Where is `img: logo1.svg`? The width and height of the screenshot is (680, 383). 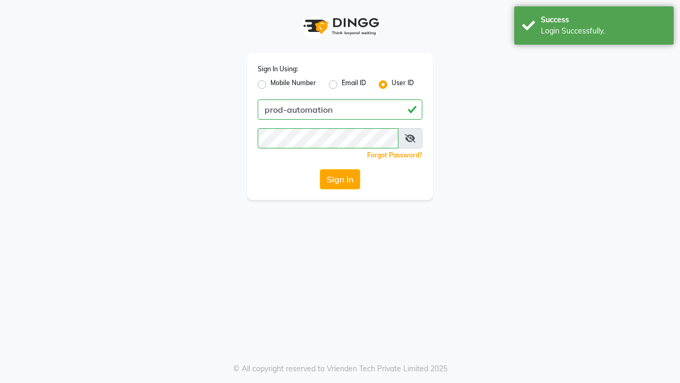
img: logo1.svg is located at coordinates (340, 26).